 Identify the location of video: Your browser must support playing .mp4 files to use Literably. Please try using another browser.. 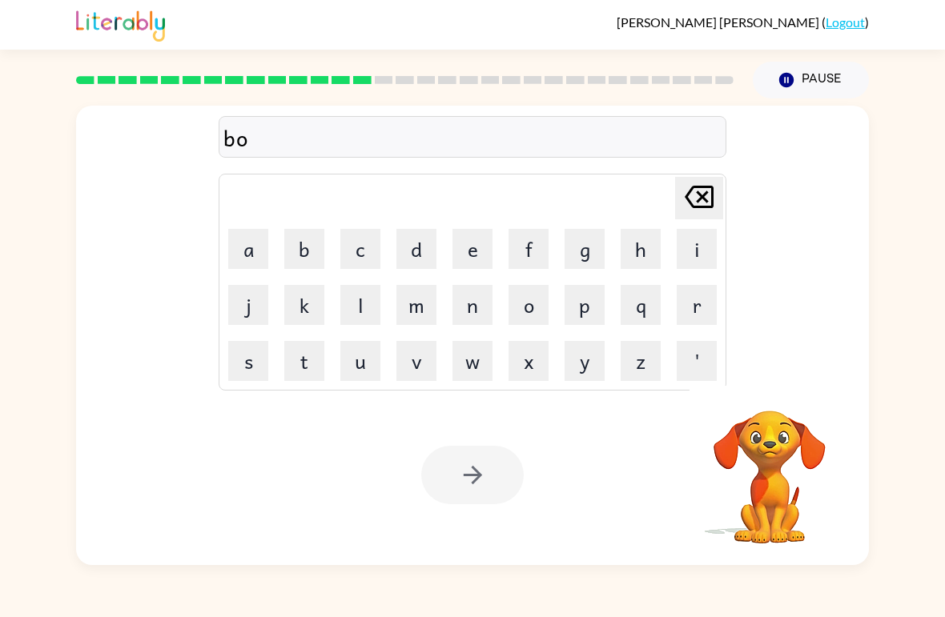
(769, 466).